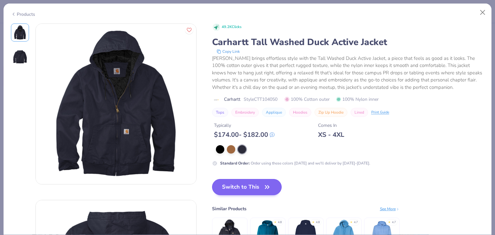 Image resolution: width=495 pixels, height=235 pixels. What do you see at coordinates (220, 113) in the screenshot?
I see `button: Tops` at bounding box center [220, 113].